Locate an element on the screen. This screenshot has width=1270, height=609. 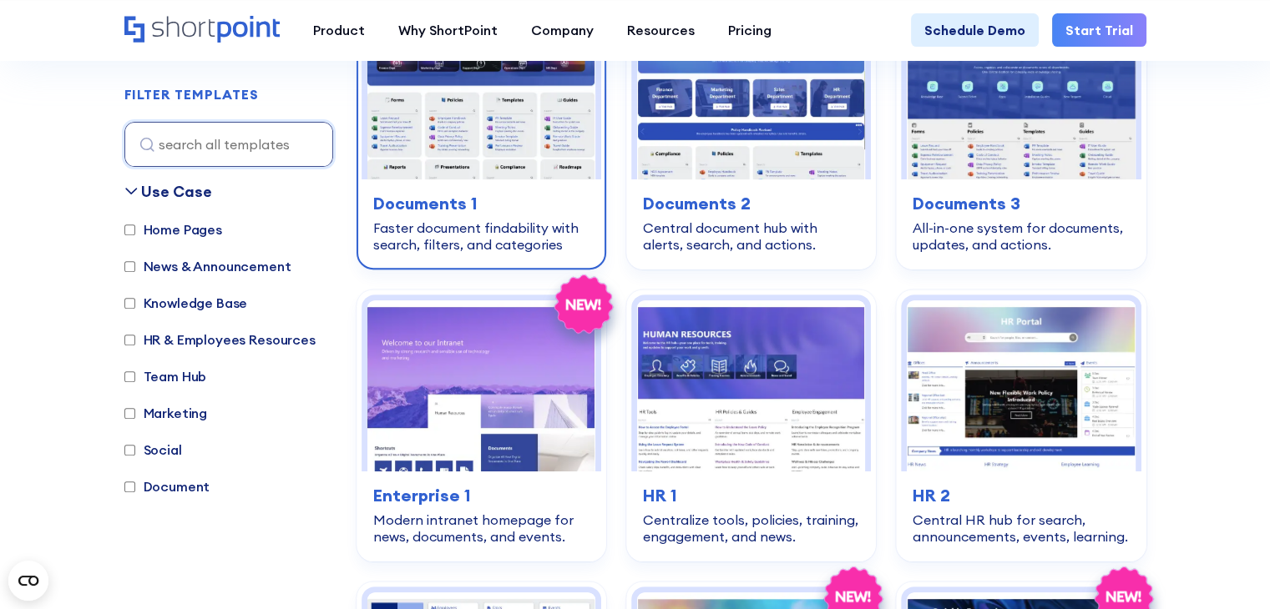
input: Home Pages is located at coordinates (129, 230).